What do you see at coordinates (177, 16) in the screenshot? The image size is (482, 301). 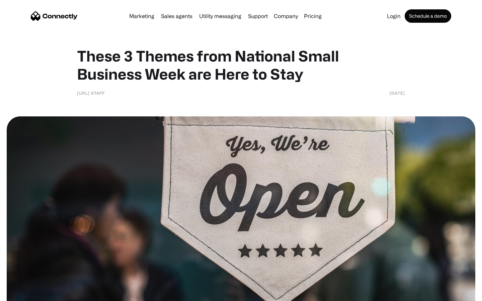 I see `a: Sales agents` at bounding box center [177, 16].